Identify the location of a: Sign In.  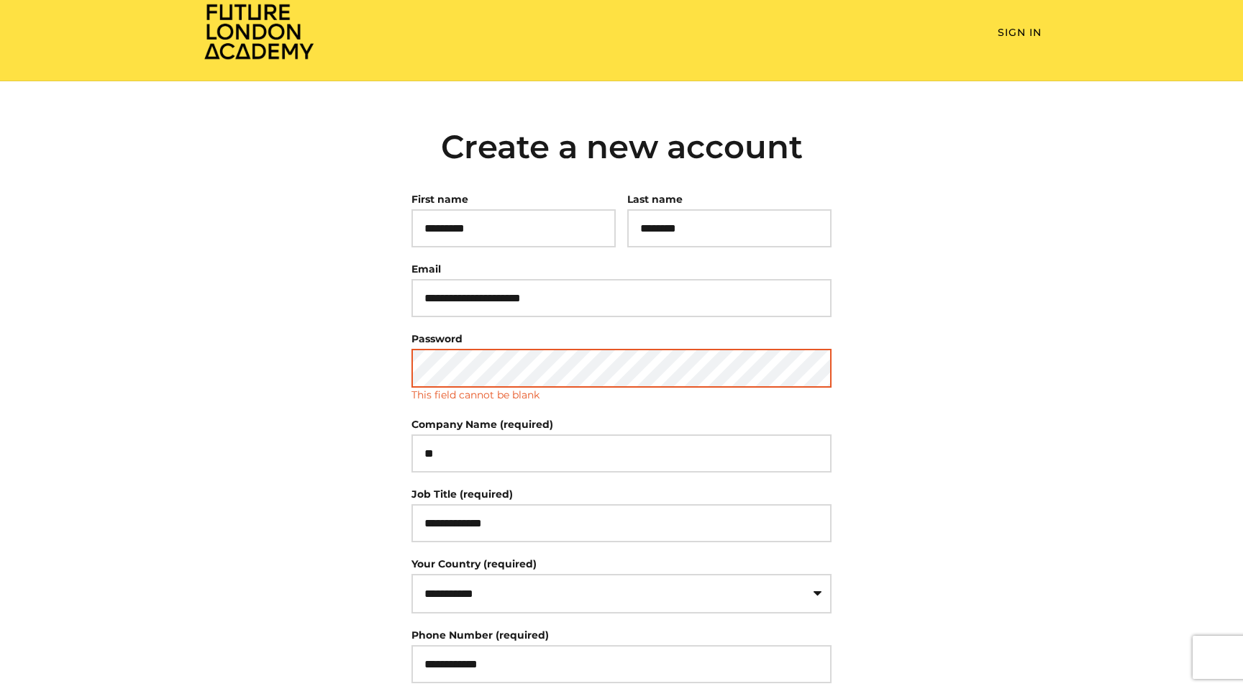
(1019, 32).